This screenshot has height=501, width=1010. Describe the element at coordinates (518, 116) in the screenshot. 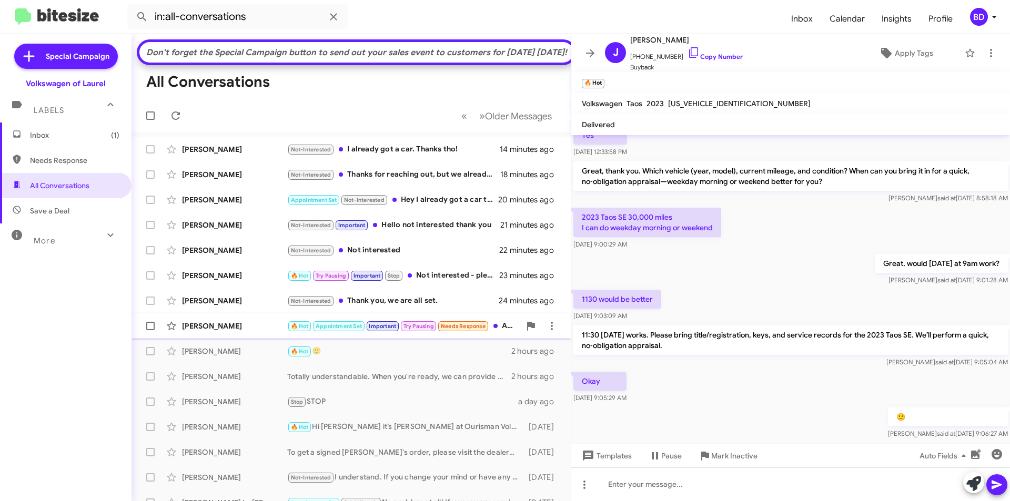

I see `span: Older Messages` at that location.